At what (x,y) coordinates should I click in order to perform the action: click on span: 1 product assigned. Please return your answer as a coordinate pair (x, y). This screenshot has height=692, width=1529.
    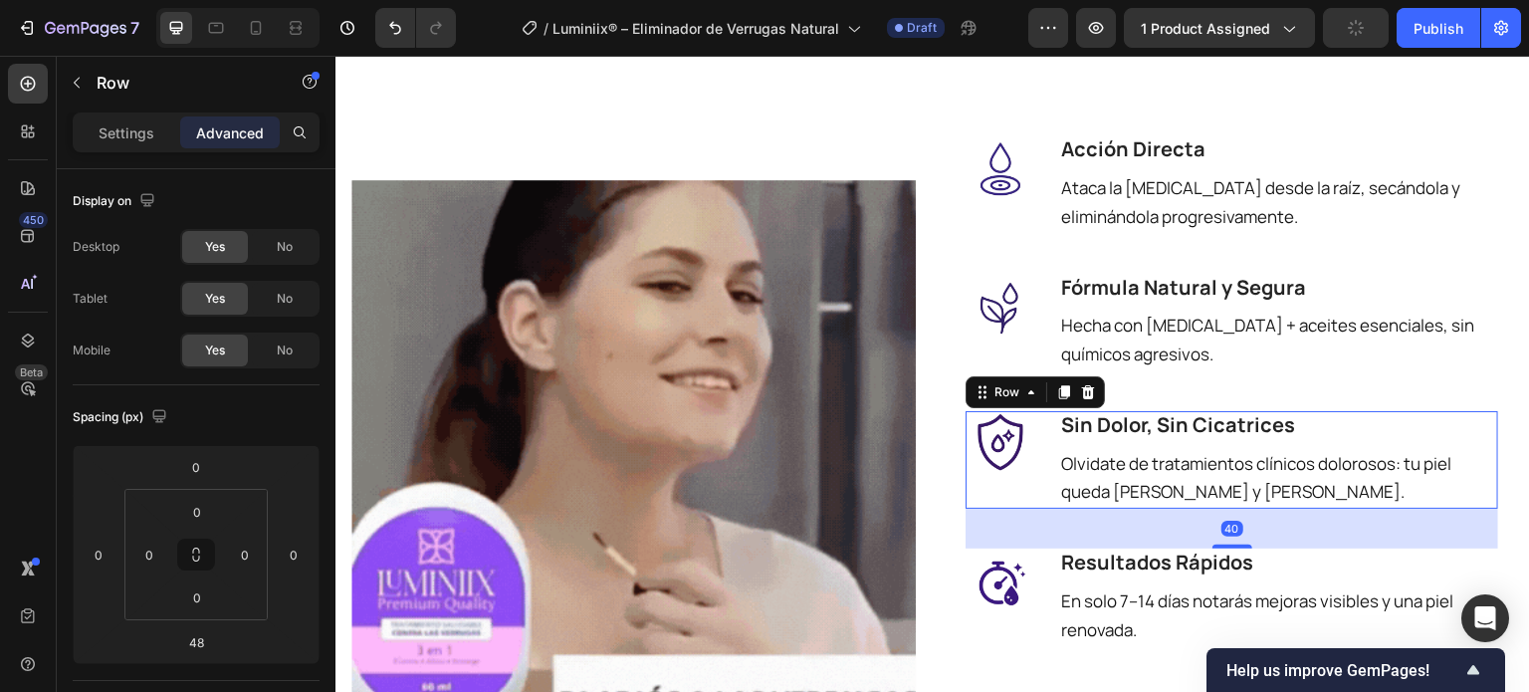
    Looking at the image, I should click on (1206, 28).